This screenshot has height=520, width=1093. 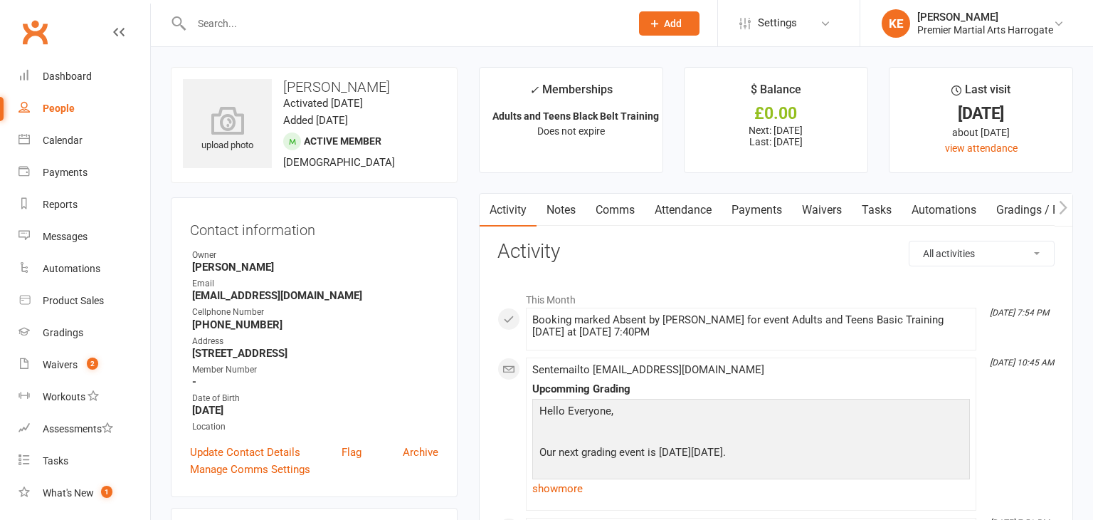 I want to click on span: 1, so click(x=107, y=491).